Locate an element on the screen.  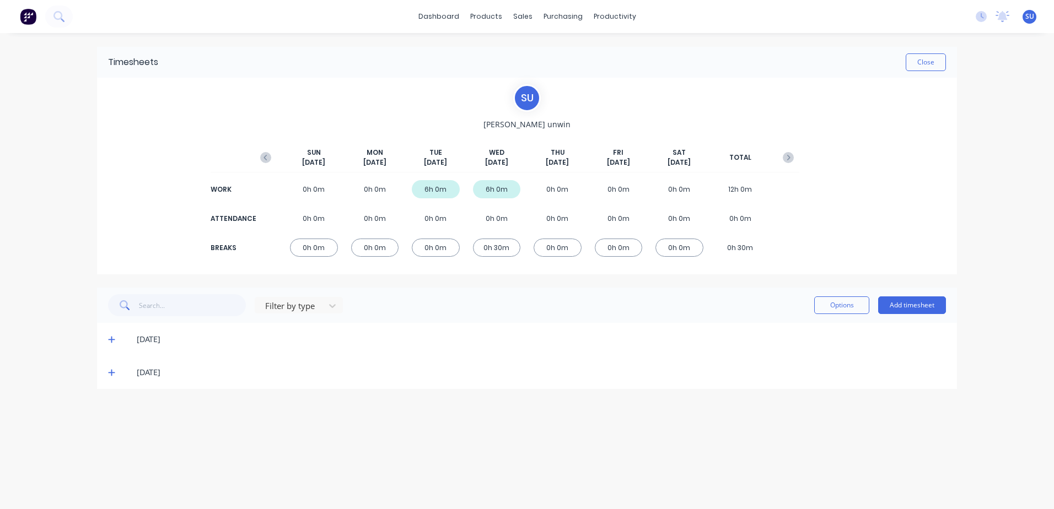
img: Factory is located at coordinates (28, 17).